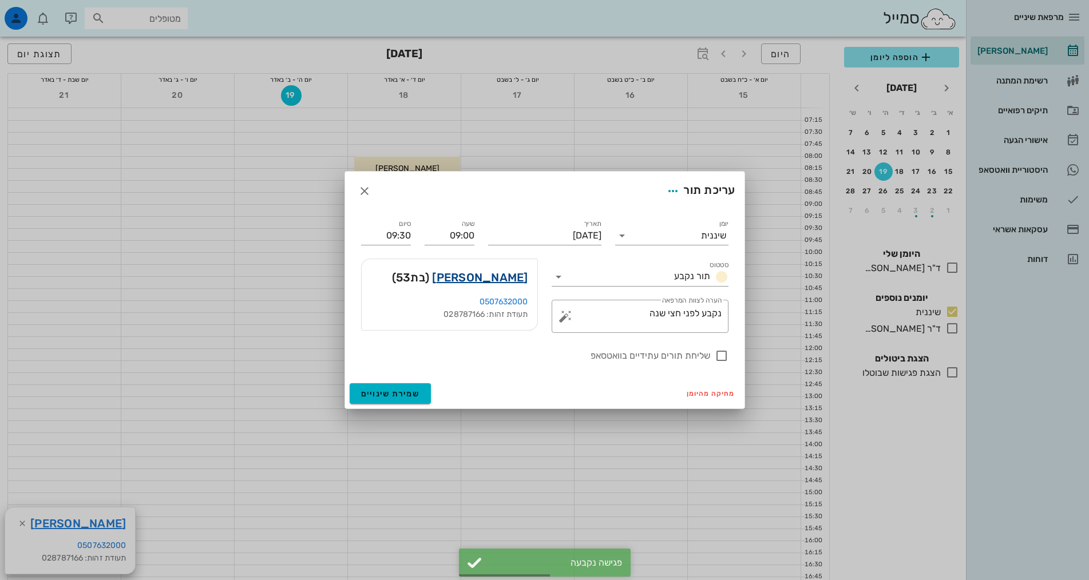 Image resolution: width=1089 pixels, height=580 pixels. Describe the element at coordinates (503, 302) in the screenshot. I see `a: 0507632000` at that location.